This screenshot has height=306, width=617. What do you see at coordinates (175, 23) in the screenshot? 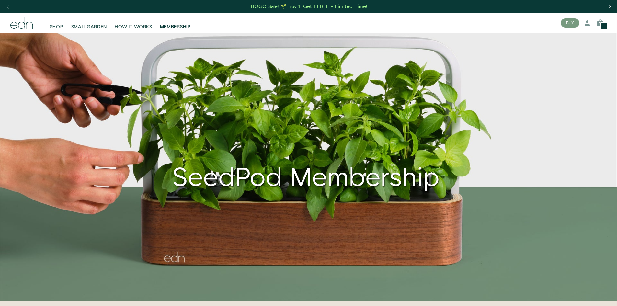
I see `a: MEMBERSHIP` at bounding box center [175, 23].